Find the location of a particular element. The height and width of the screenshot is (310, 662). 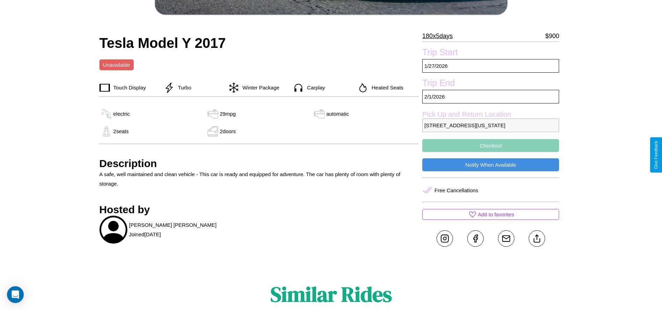

p: automatic is located at coordinates (338, 113).